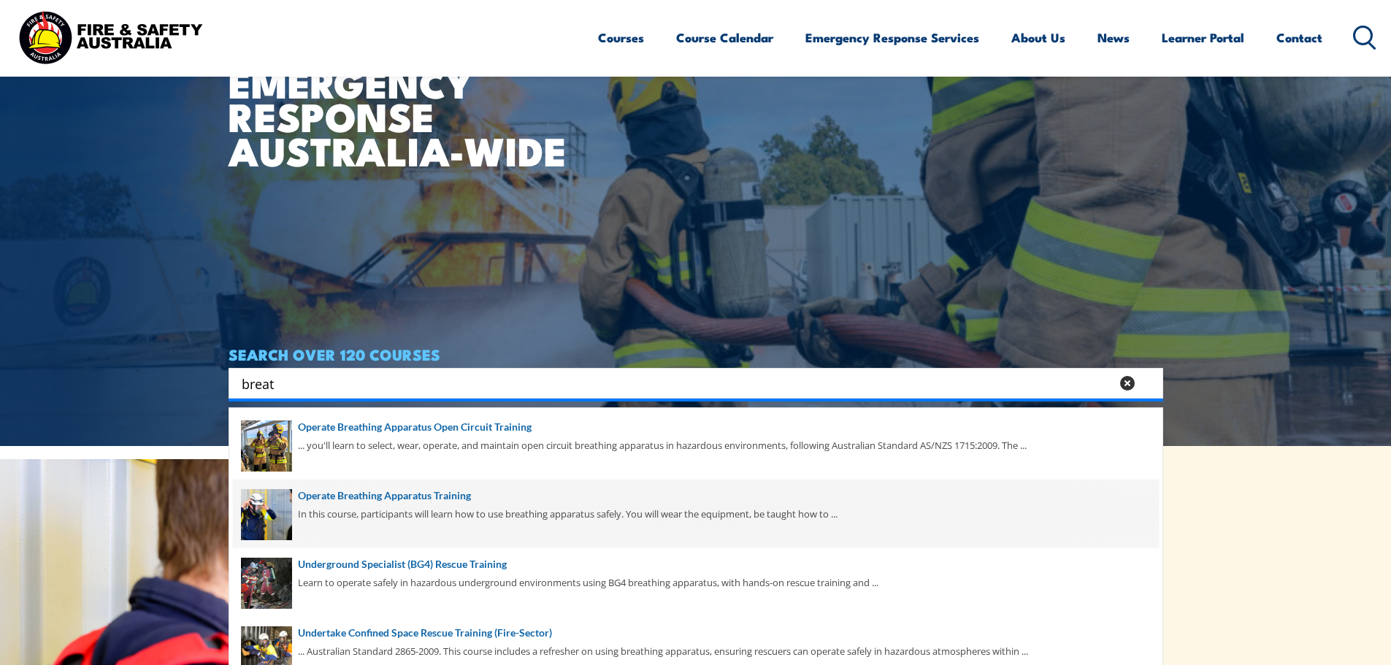 This screenshot has width=1391, height=665. Describe the element at coordinates (696, 564) in the screenshot. I see `a: Underground Specialist (BG4) Rescue Training` at that location.